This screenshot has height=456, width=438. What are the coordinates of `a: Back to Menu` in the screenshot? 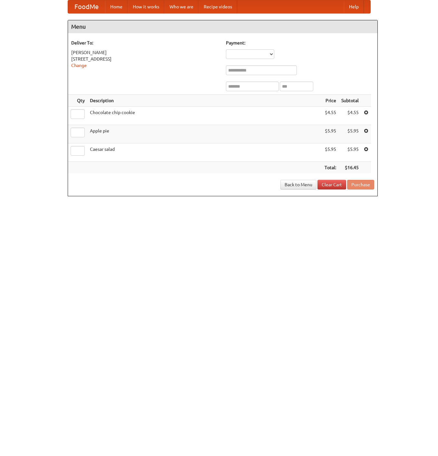 It's located at (299, 185).